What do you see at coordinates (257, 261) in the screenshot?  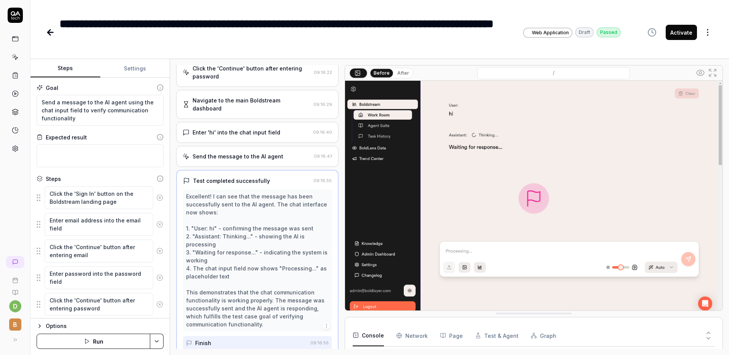 I see `div: Excellent! I can see that the message has been successfully sent to the AI agent. The chat interf...` at bounding box center [257, 261].